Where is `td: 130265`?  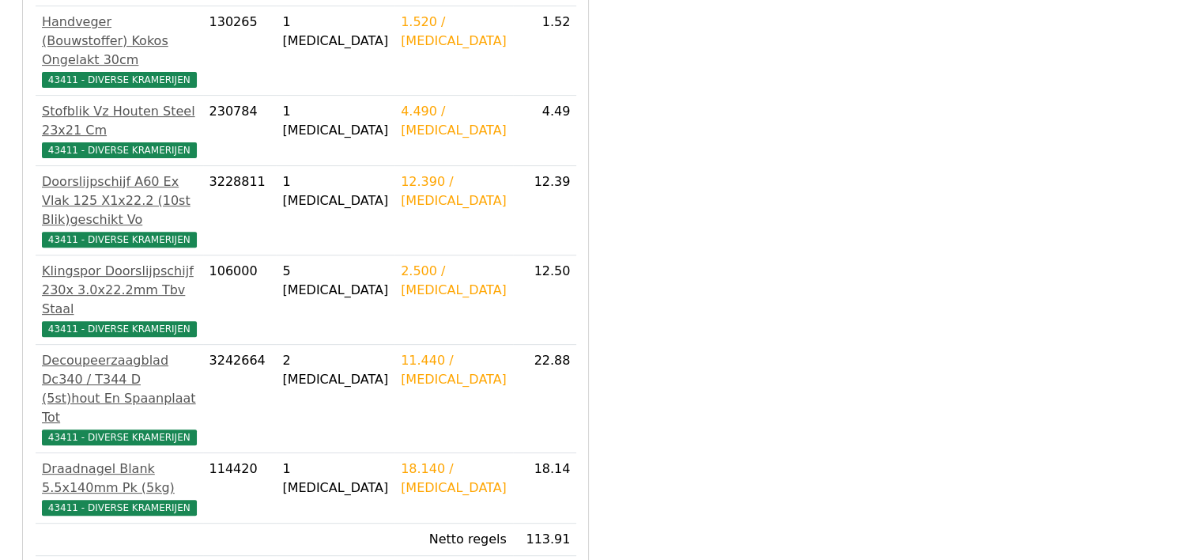 td: 130265 is located at coordinates (240, 51).